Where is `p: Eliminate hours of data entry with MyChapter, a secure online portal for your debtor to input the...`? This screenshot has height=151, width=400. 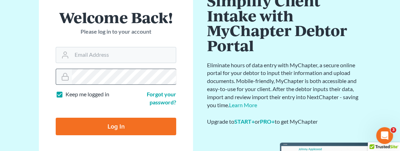 p: Eliminate hours of data entry with MyChapter, a secure online portal for your debtor to input the... is located at coordinates (284, 85).